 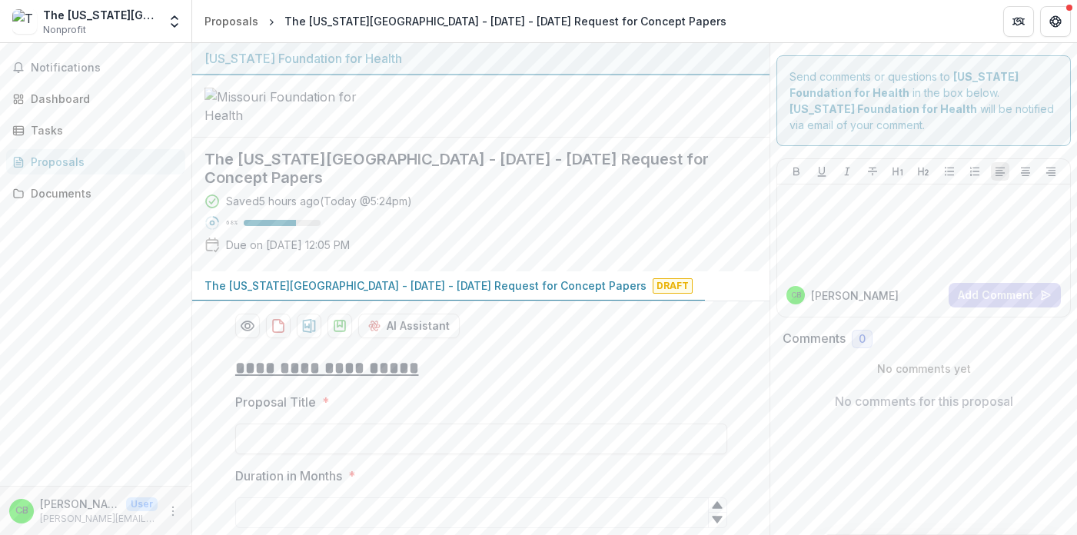 I want to click on button: AI Assistant, so click(x=409, y=326).